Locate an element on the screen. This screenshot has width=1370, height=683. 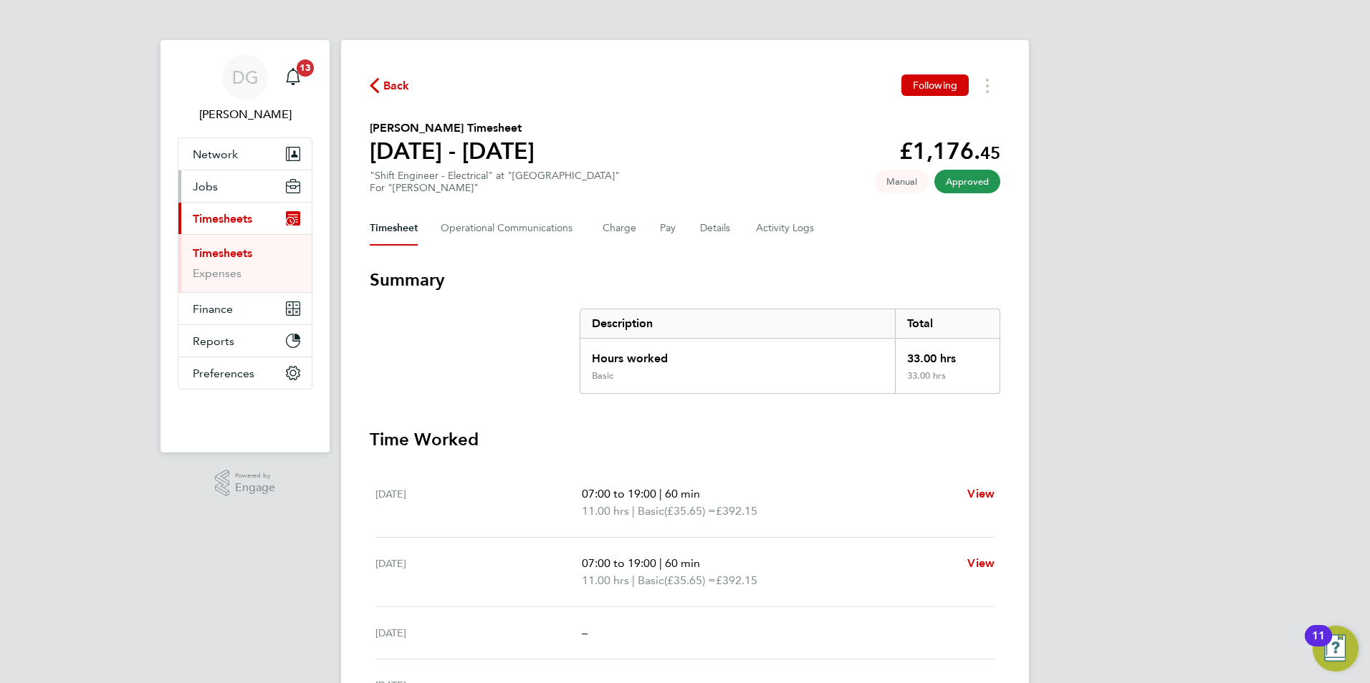
a: Powered byEngage is located at coordinates (245, 484).